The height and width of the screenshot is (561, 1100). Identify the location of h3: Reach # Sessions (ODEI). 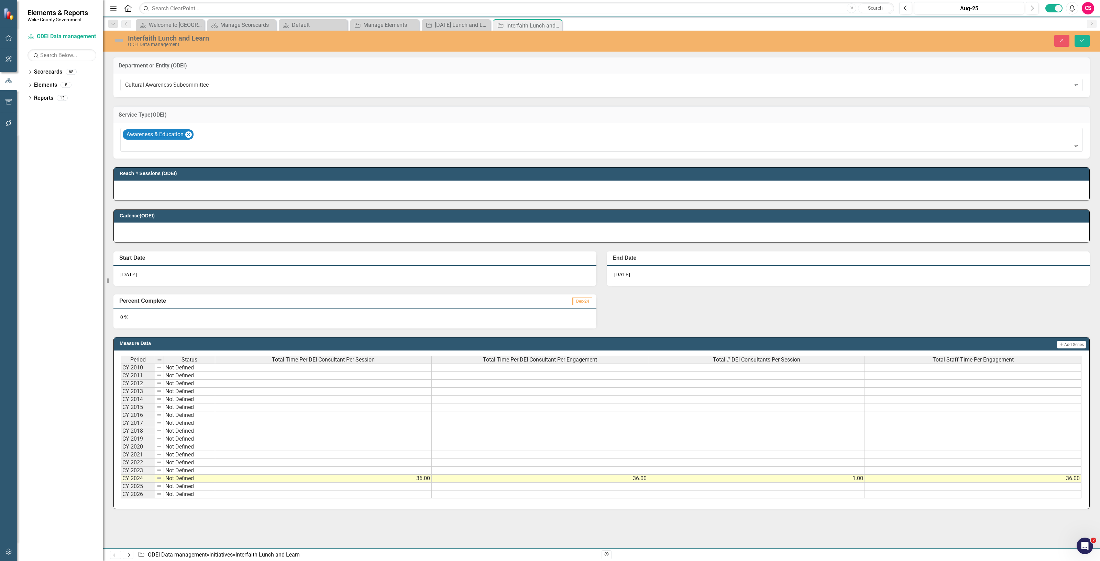
(603, 173).